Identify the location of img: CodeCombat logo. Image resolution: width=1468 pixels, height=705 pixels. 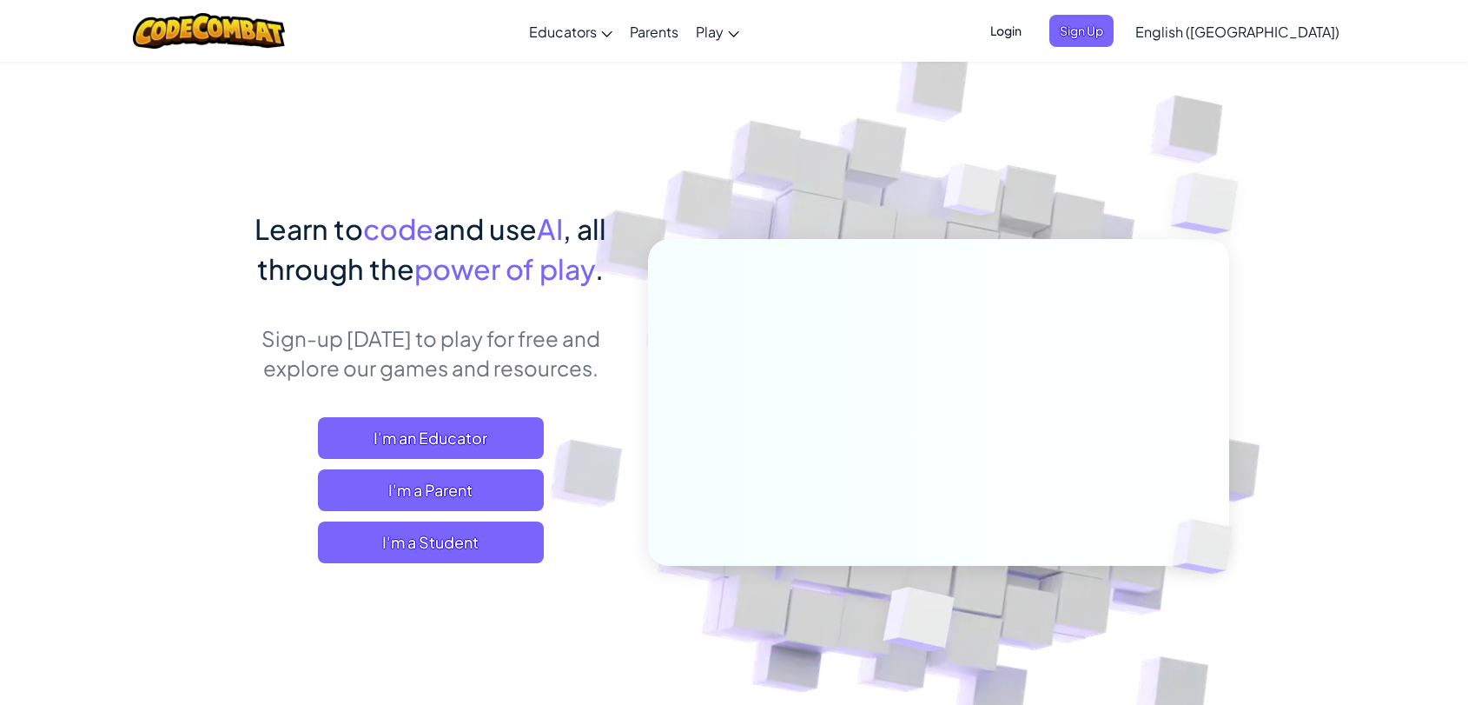
(209, 30).